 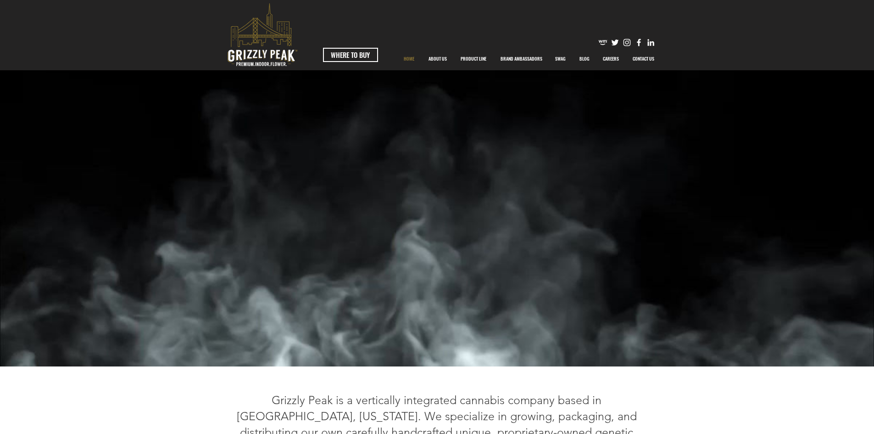 I want to click on img: Likedin, so click(x=651, y=42).